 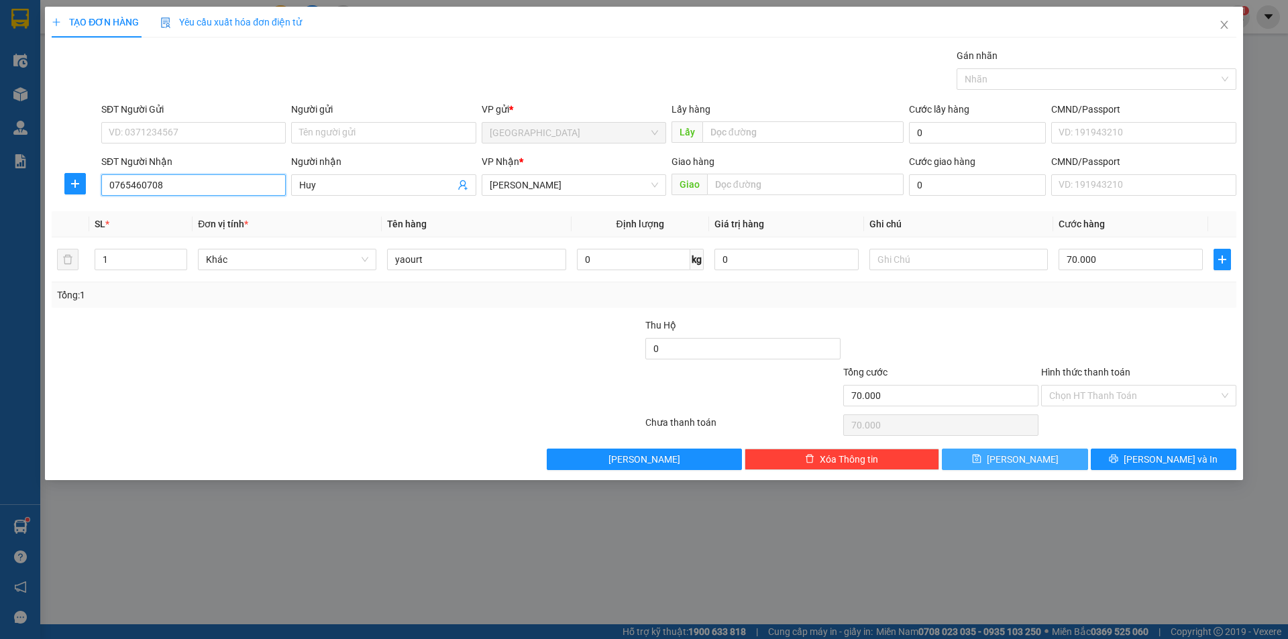 I want to click on input: VD: Bàn, Ghế, so click(x=476, y=260).